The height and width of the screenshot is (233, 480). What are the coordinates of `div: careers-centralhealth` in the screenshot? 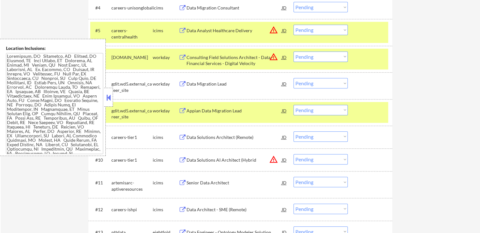 It's located at (132, 33).